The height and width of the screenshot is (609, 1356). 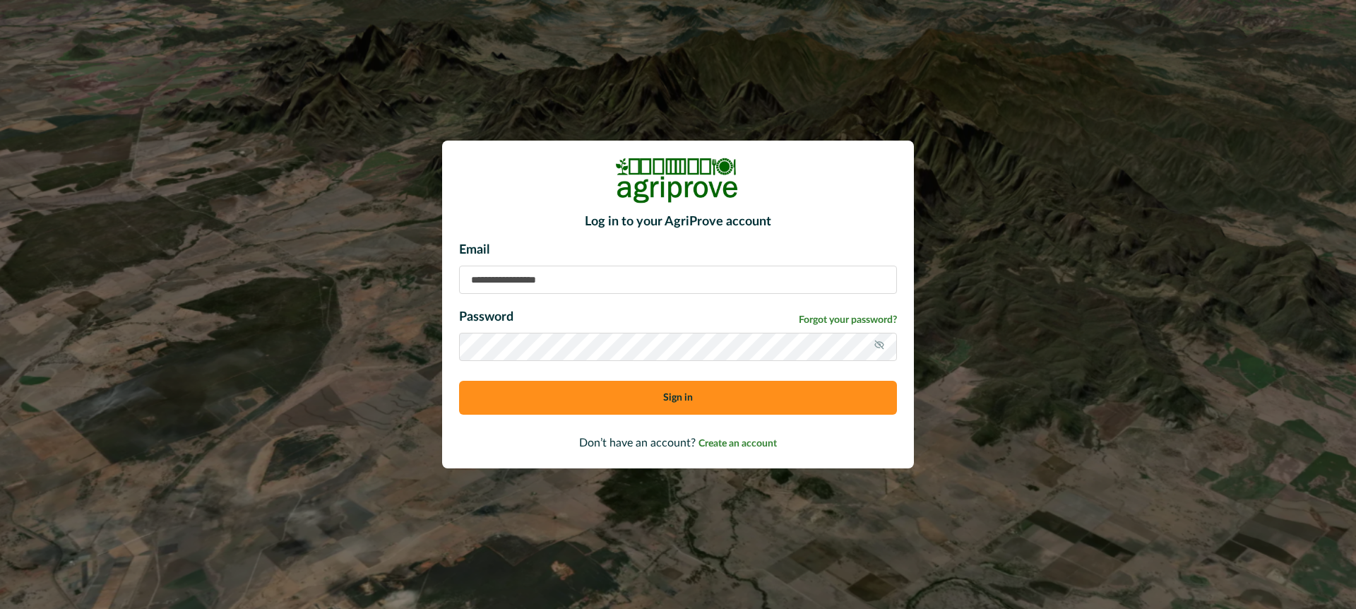 I want to click on a: Forgot your password?, so click(x=848, y=320).